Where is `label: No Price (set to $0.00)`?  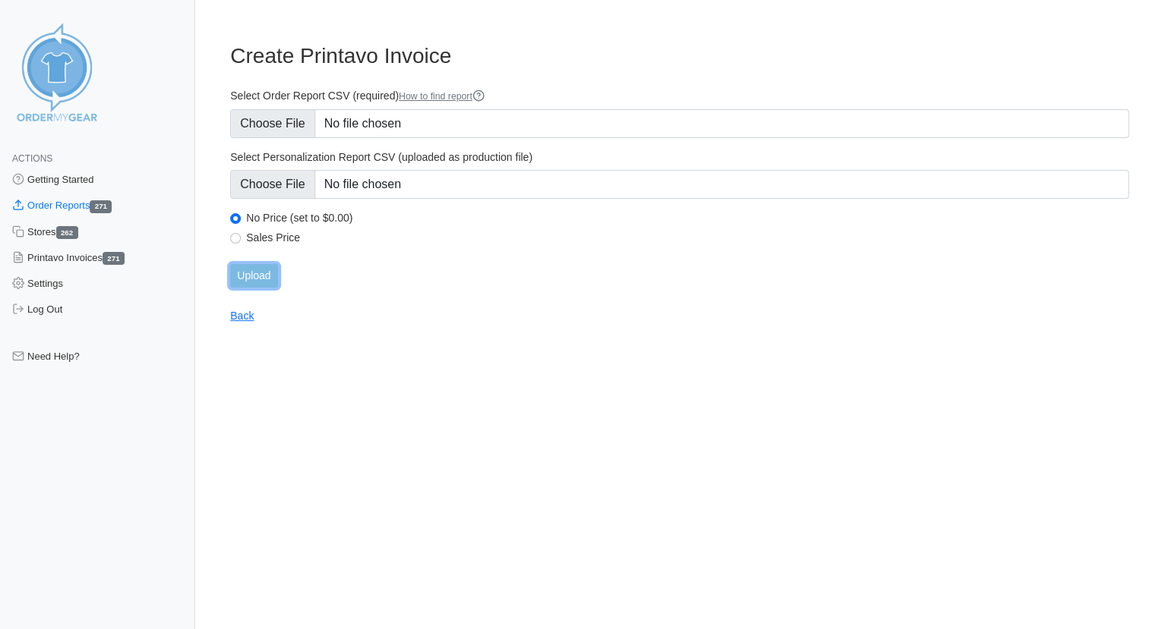 label: No Price (set to $0.00) is located at coordinates (687, 218).